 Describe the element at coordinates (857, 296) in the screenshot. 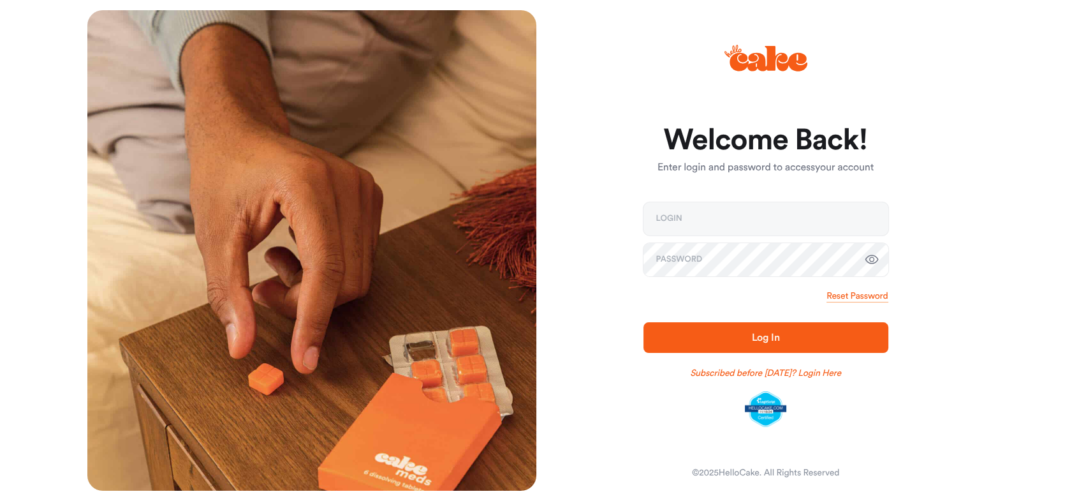

I see `a: Reset Password` at that location.